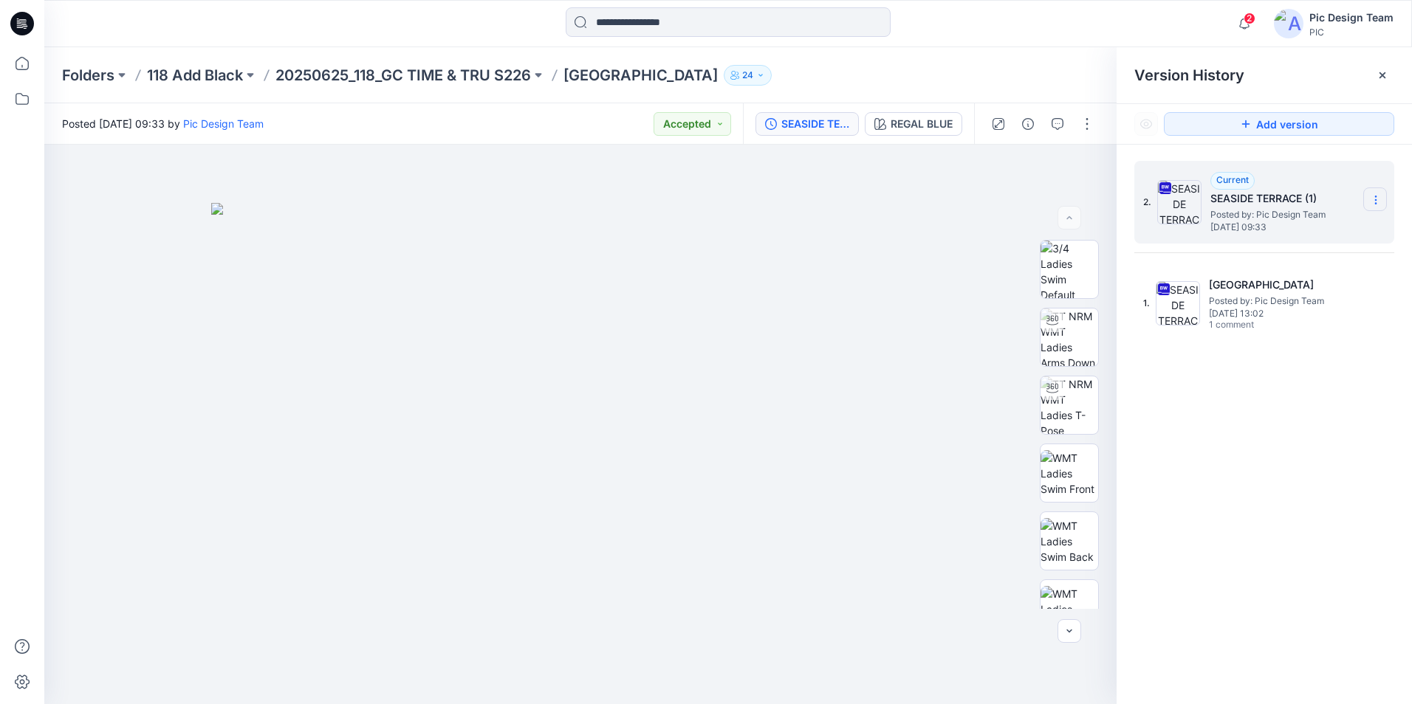  Describe the element at coordinates (815, 124) in the screenshot. I see `div: SEASIDE TERRACE (1)` at that location.